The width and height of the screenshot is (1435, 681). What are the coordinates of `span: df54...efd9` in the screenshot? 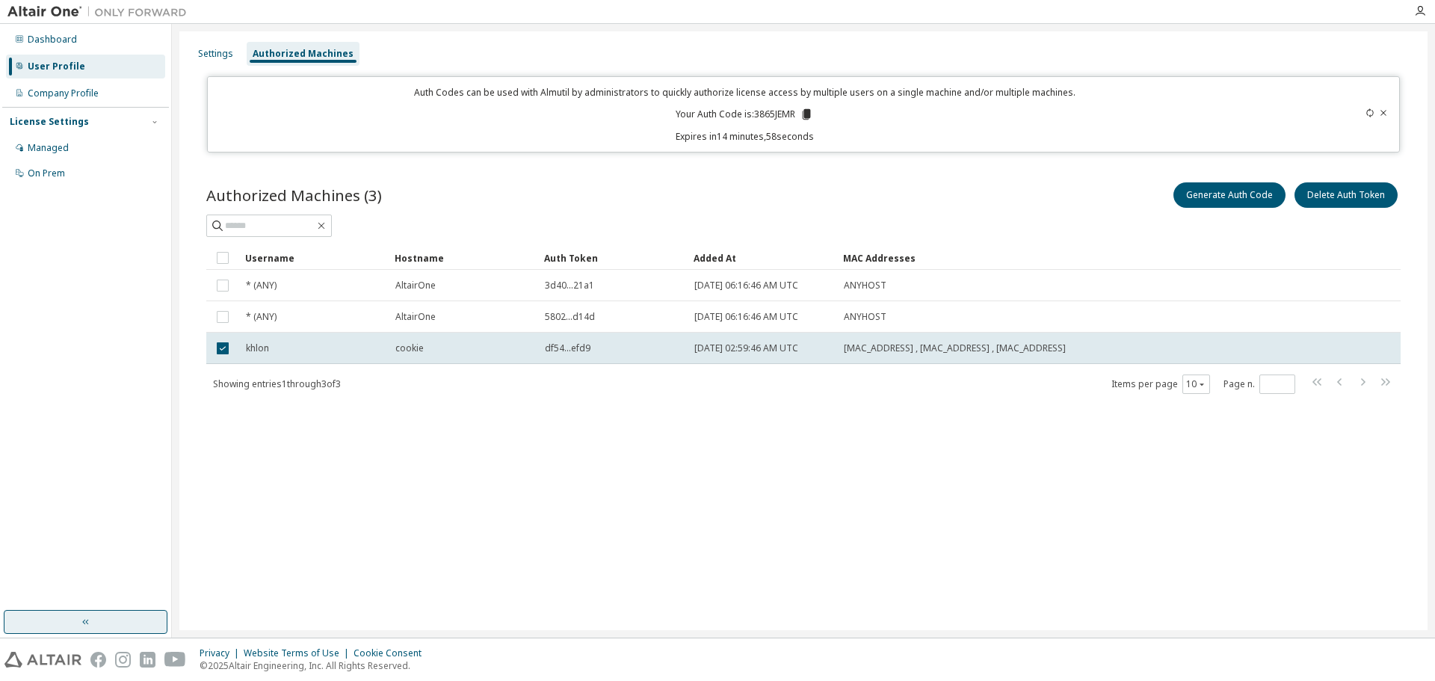 It's located at (567, 348).